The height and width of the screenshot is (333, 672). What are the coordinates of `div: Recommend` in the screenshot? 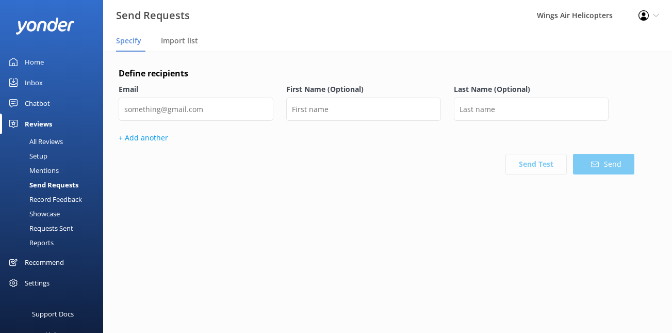 It's located at (44, 262).